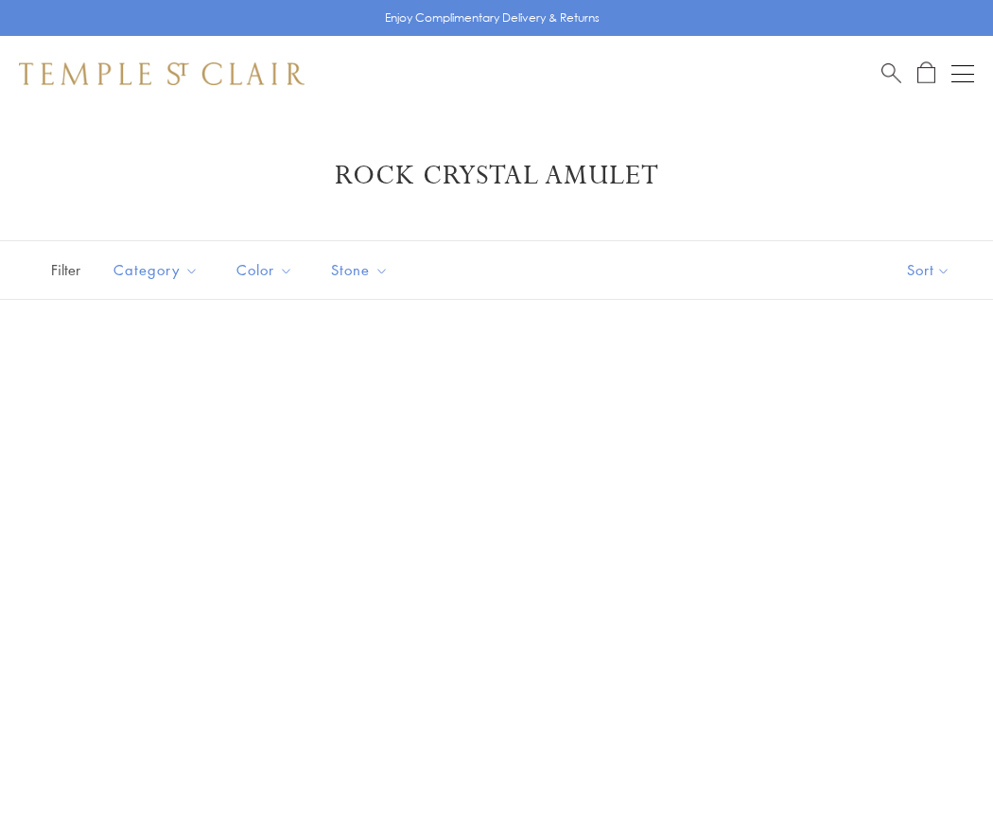 The height and width of the screenshot is (840, 993). I want to click on img: Temple St. Clair, so click(162, 74).